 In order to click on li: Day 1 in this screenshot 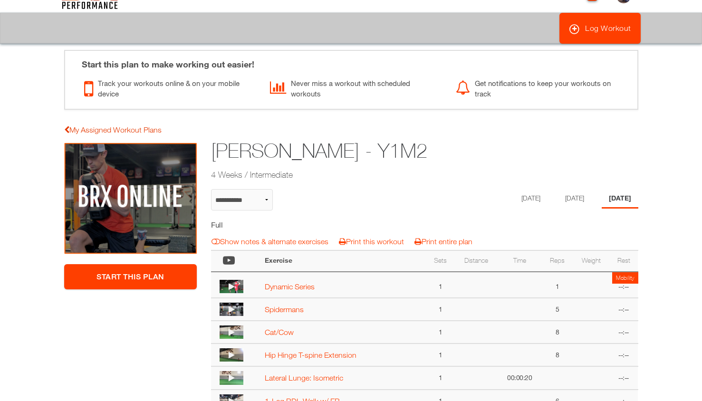, I will do `click(531, 199)`.